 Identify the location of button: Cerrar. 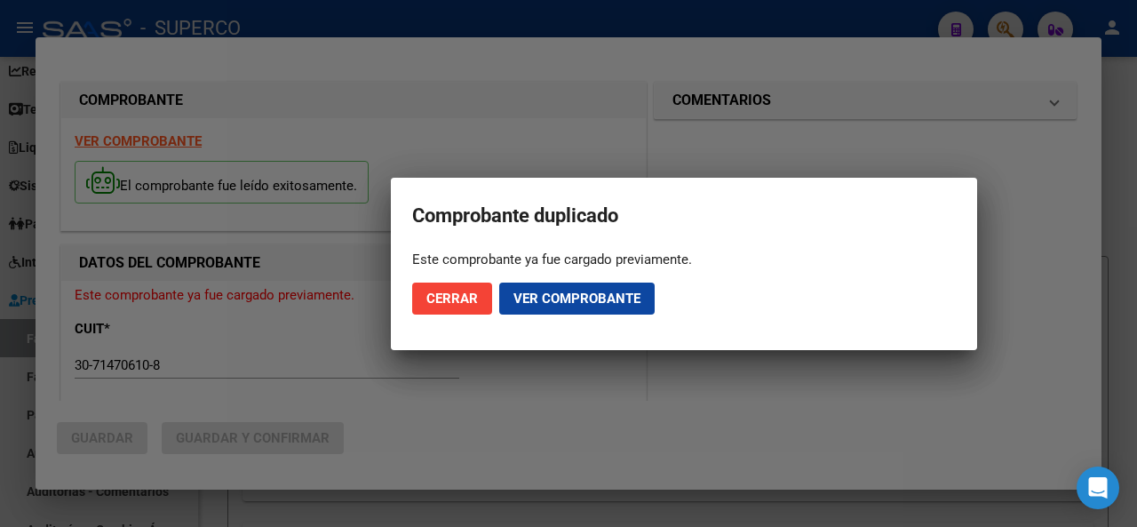
(452, 299).